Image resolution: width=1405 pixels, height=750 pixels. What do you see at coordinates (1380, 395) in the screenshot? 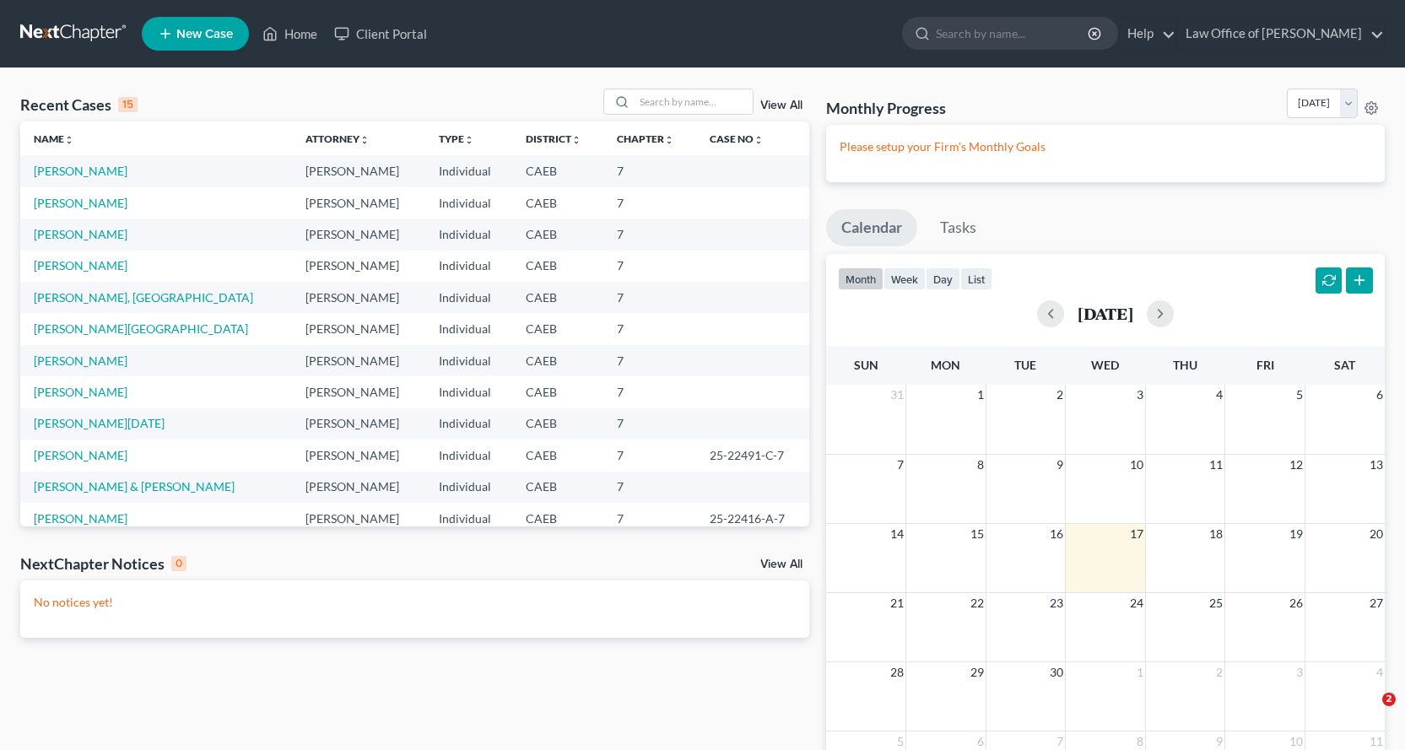
I see `span: 6` at bounding box center [1380, 395].